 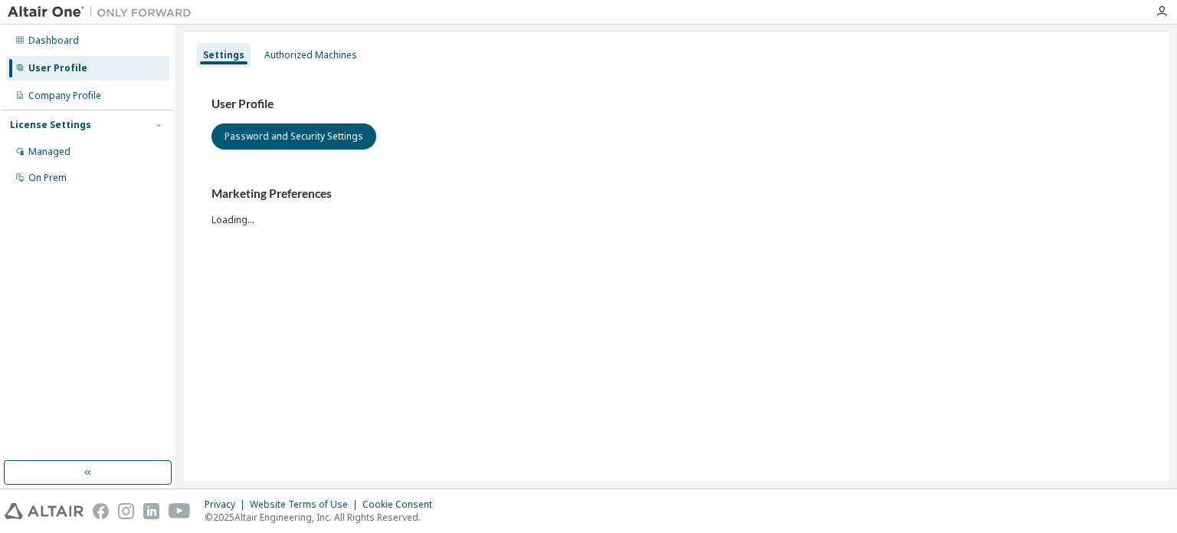 I want to click on div: Cookie Consent, so click(x=402, y=504).